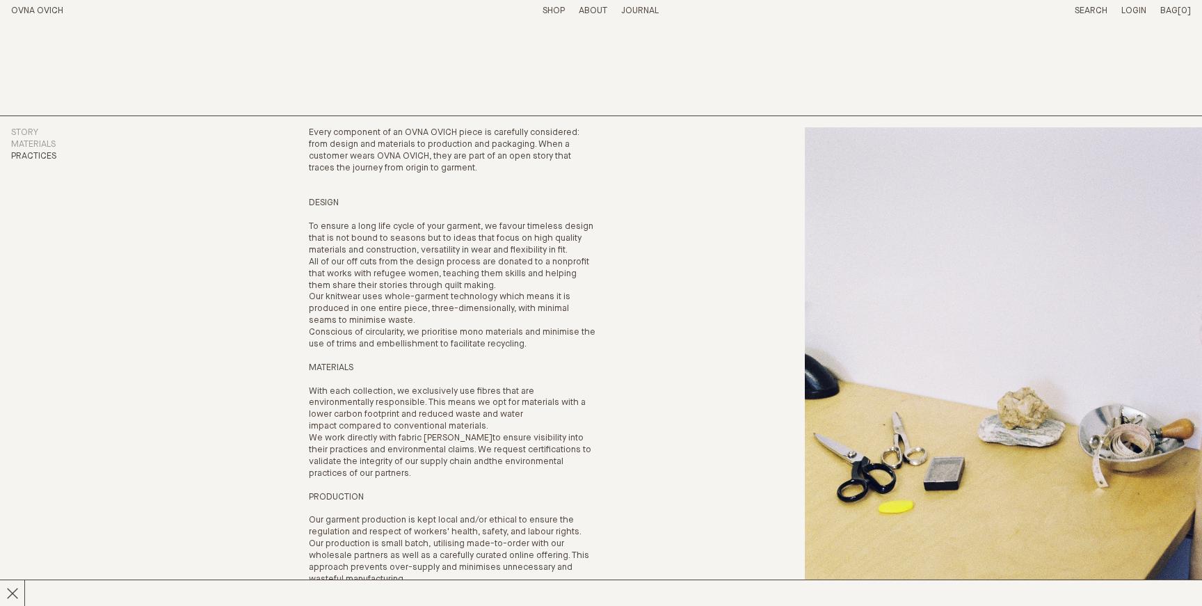 Image resolution: width=1202 pixels, height=606 pixels. What do you see at coordinates (593, 11) in the screenshot?
I see `summary: About` at bounding box center [593, 11].